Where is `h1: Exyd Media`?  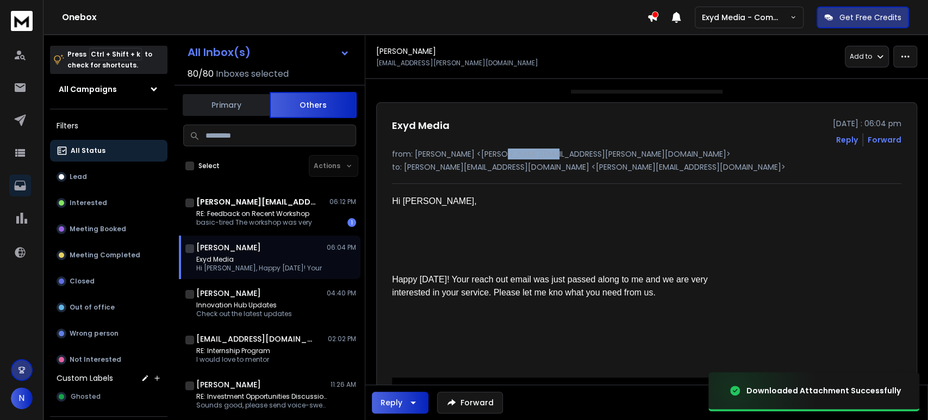
h1: Exyd Media is located at coordinates (421, 126).